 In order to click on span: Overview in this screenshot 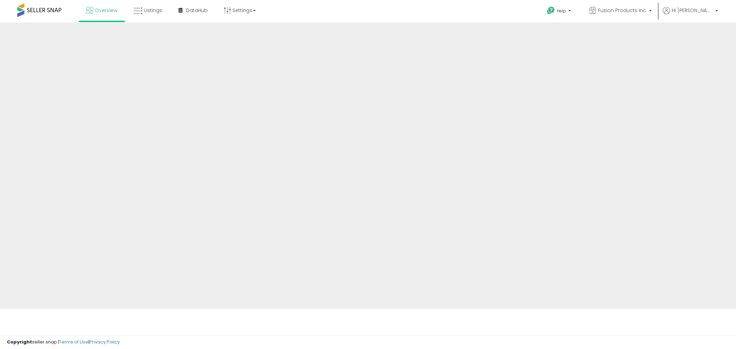, I will do `click(106, 10)`.